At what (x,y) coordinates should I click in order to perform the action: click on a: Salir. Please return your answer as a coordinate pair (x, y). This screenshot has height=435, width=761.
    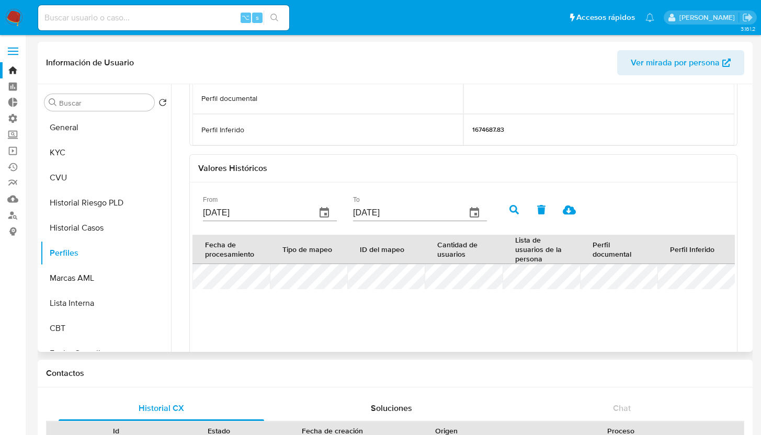
    Looking at the image, I should click on (748, 17).